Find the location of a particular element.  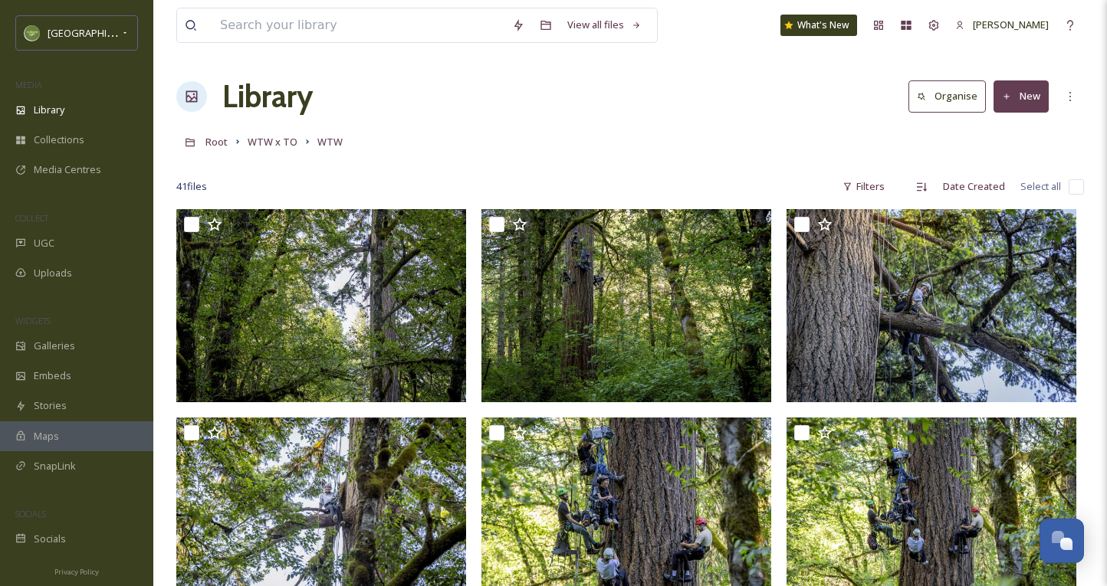

span: SOCIALS is located at coordinates (31, 514).